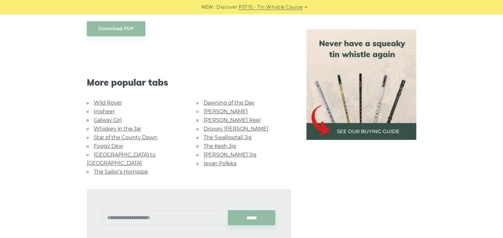 Image resolution: width=503 pixels, height=238 pixels. What do you see at coordinates (108, 103) in the screenshot?
I see `a: Wild Rover` at bounding box center [108, 103].